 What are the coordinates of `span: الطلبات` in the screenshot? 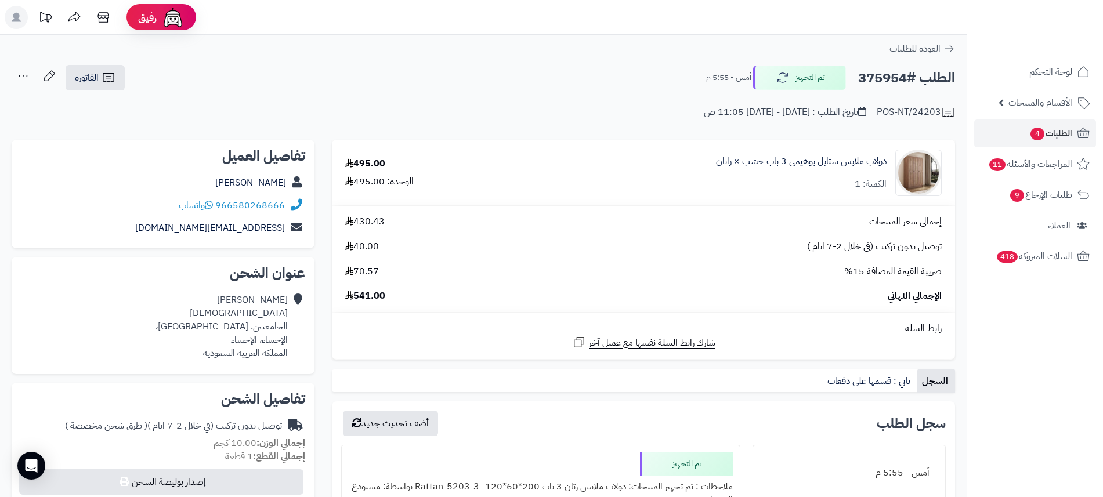 It's located at (1051, 133).